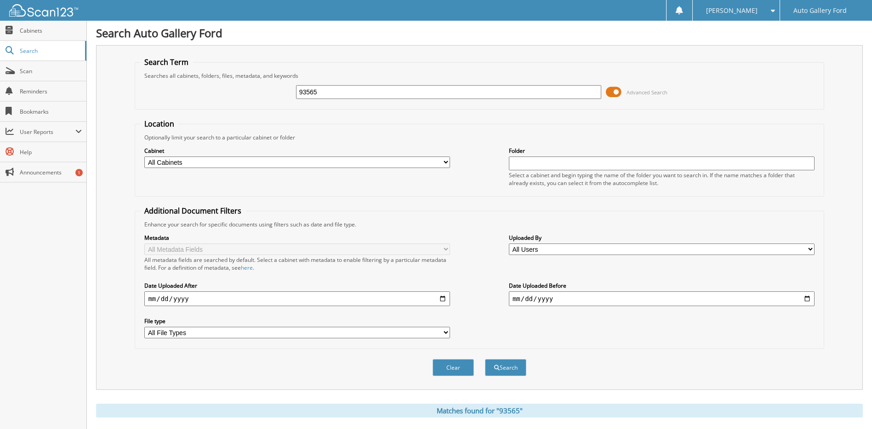  Describe the element at coordinates (297, 150) in the screenshot. I see `label: Cabinet` at that location.